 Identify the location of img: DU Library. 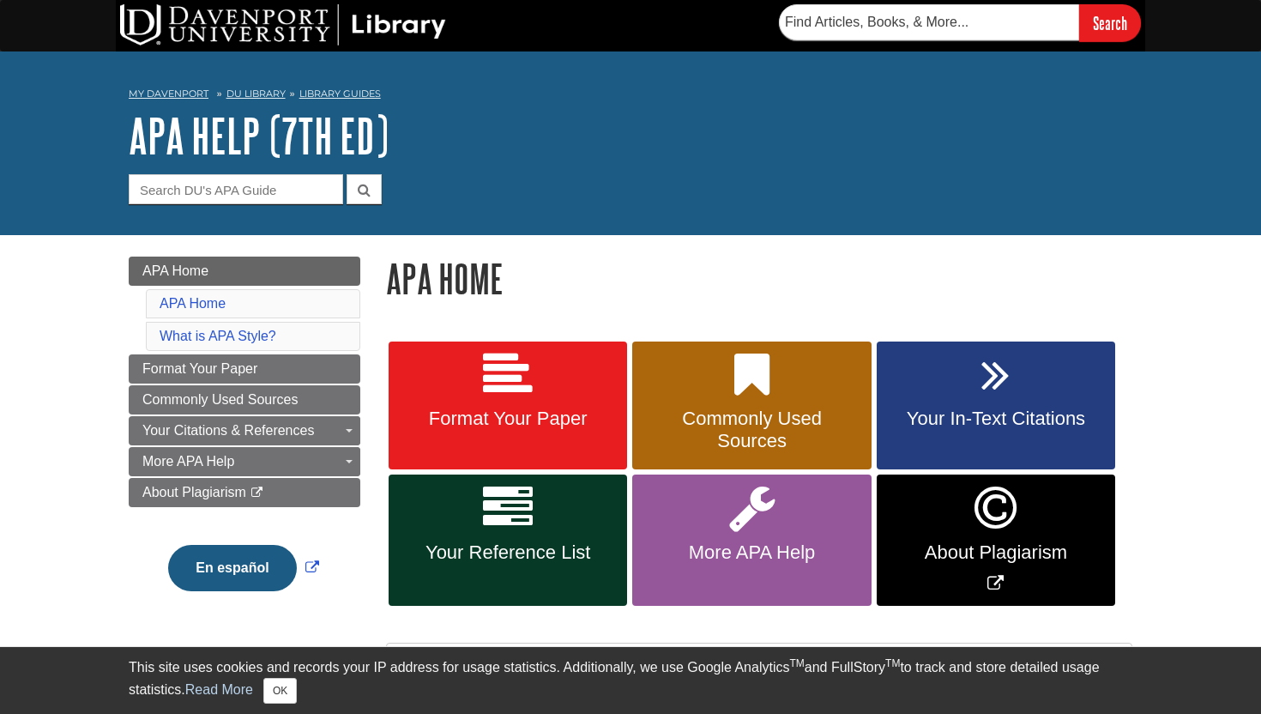
(283, 25).